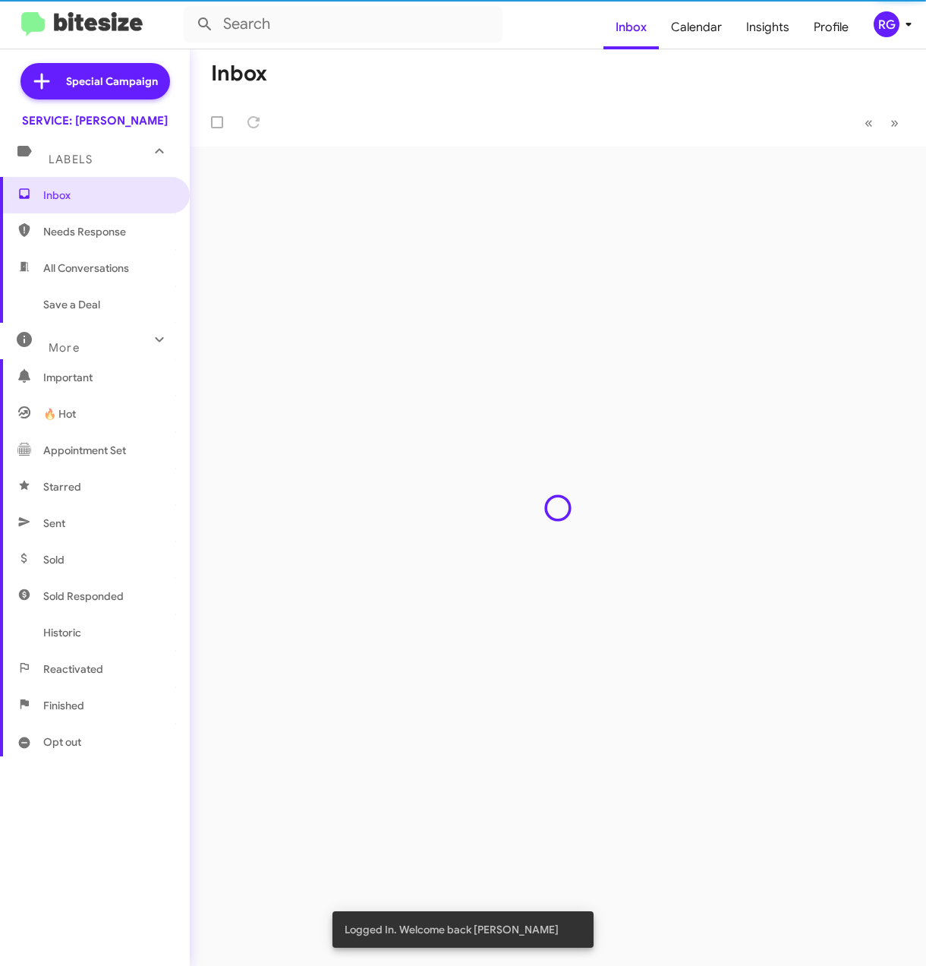 This screenshot has width=926, height=966. What do you see at coordinates (54, 523) in the screenshot?
I see `span: Sent` at bounding box center [54, 523].